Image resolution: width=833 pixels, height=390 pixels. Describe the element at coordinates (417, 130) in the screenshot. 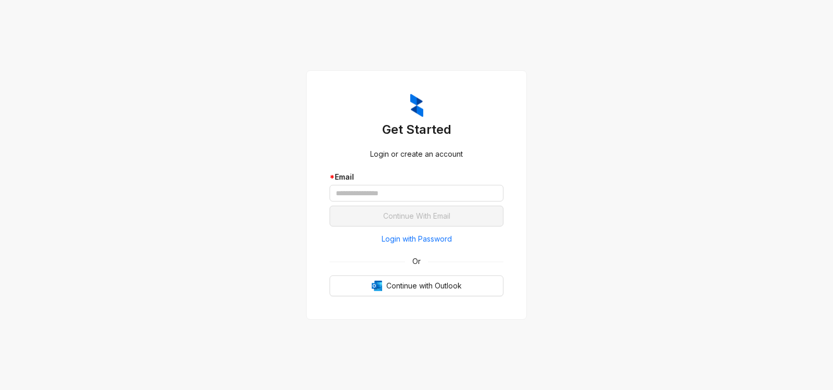

I see `h3: Get Started` at that location.